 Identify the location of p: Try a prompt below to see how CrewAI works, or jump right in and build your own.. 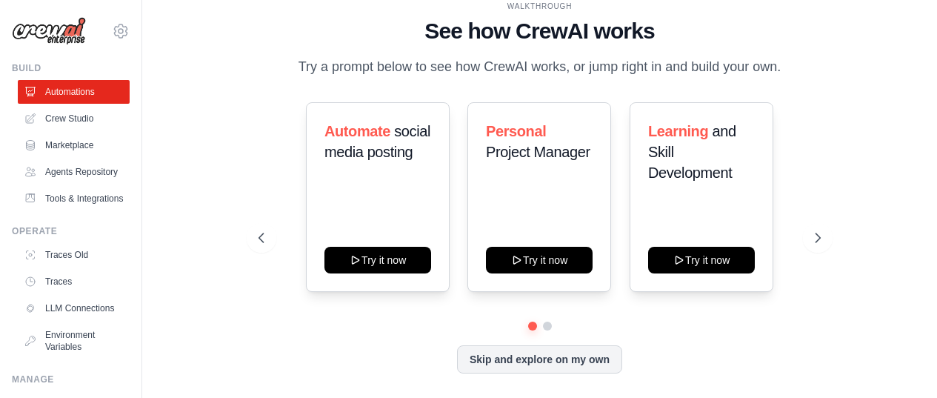
(540, 67).